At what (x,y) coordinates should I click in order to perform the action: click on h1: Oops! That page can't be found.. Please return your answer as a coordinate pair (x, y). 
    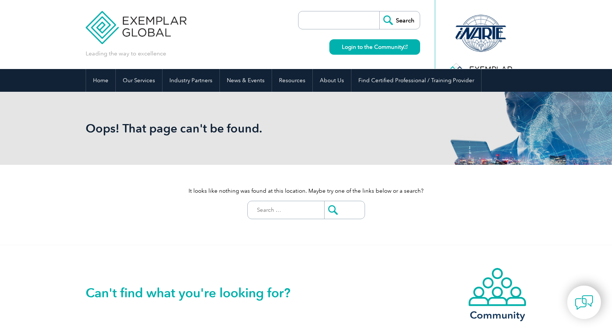
    Looking at the image, I should click on (227, 128).